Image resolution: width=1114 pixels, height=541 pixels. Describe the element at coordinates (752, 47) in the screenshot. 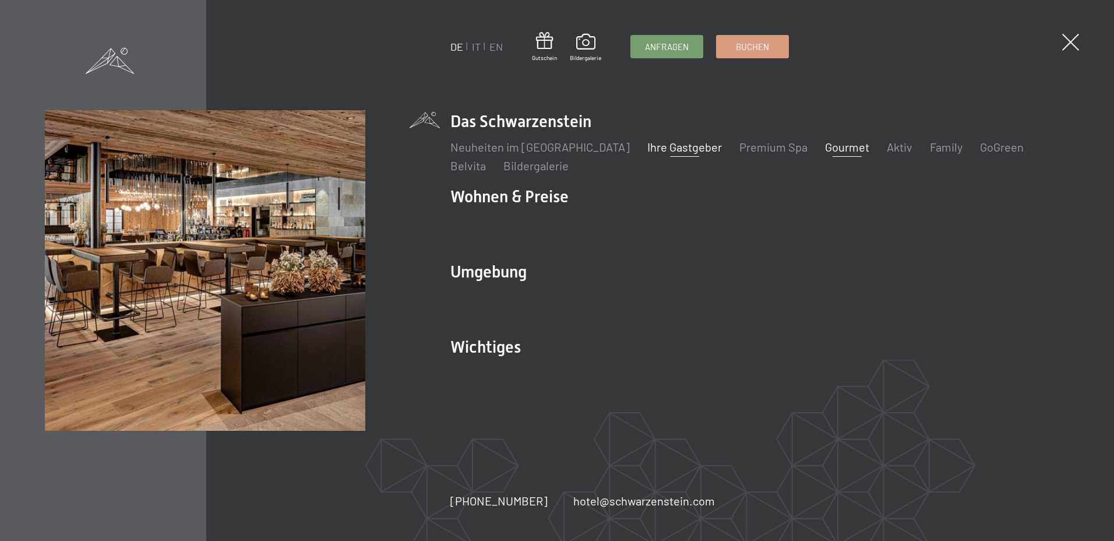

I see `a: Buchen` at that location.